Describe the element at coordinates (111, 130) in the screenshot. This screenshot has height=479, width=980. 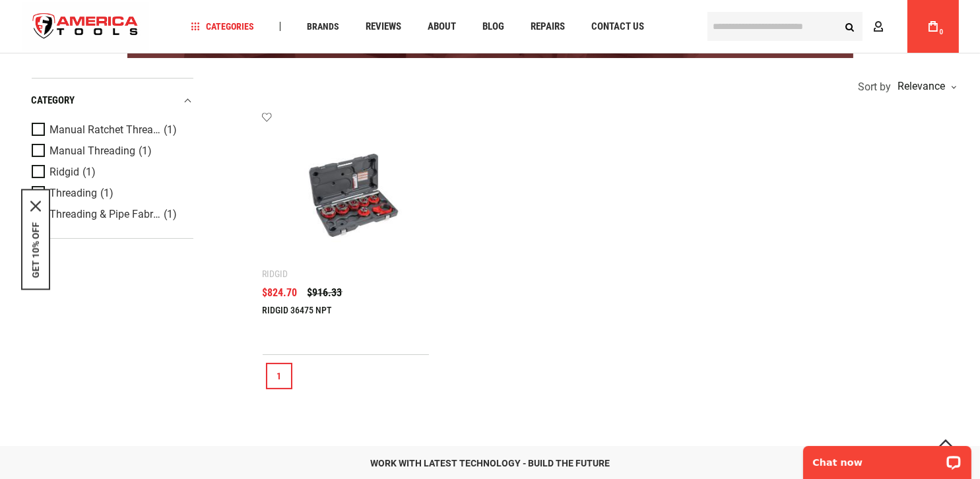
I see `a: Manual Ratchet Threaders (1)` at that location.